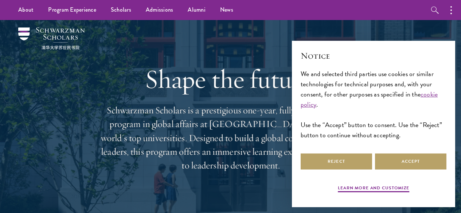  Describe the element at coordinates (373, 105) in the screenshot. I see `div: We and selected third parties use cookies or similar technologies for technical purposes and, wit...` at that location.